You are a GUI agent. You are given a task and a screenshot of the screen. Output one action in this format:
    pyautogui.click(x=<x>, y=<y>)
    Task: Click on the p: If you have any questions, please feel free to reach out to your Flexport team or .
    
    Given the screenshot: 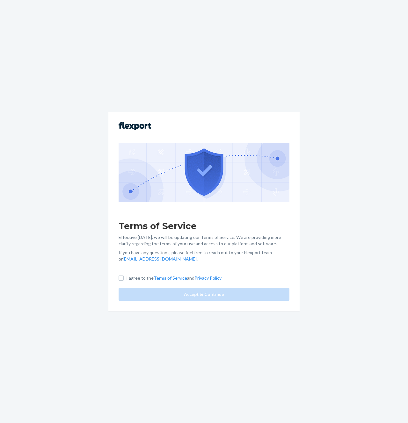 What is the action you would take?
    pyautogui.click(x=204, y=256)
    